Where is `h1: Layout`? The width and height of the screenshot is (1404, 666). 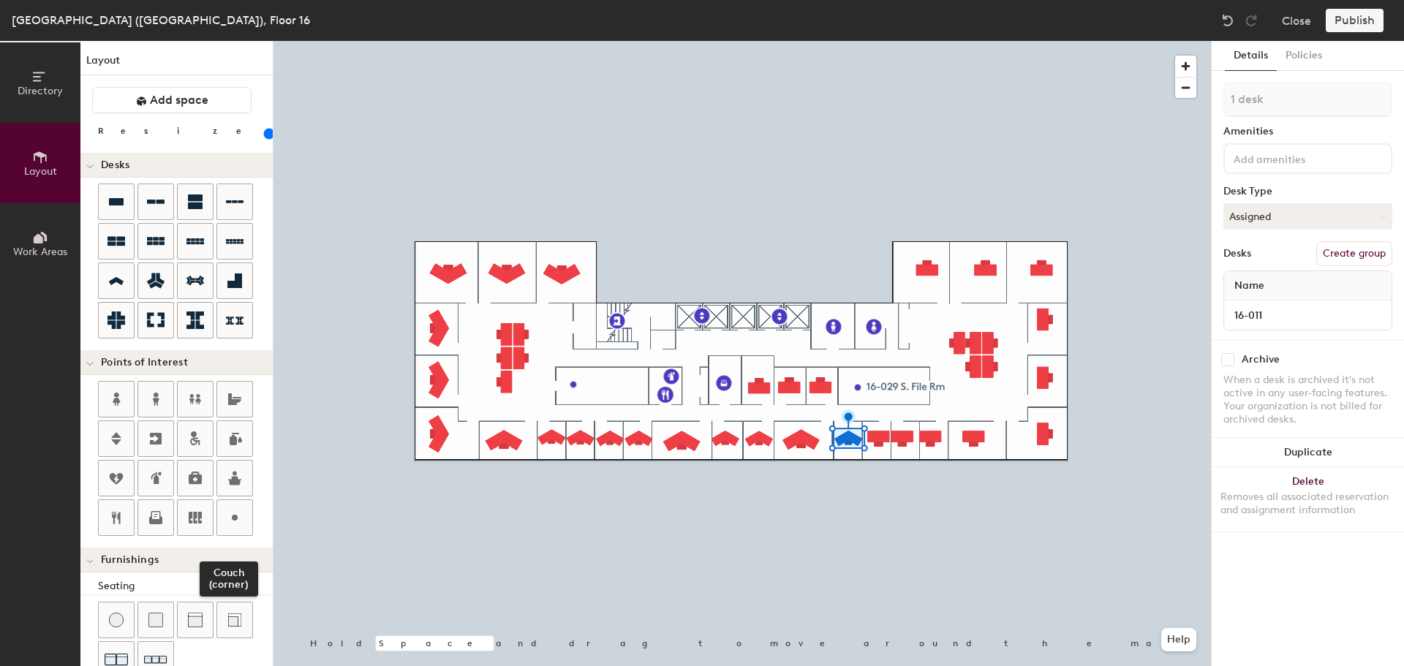
h1: Layout is located at coordinates (176, 64).